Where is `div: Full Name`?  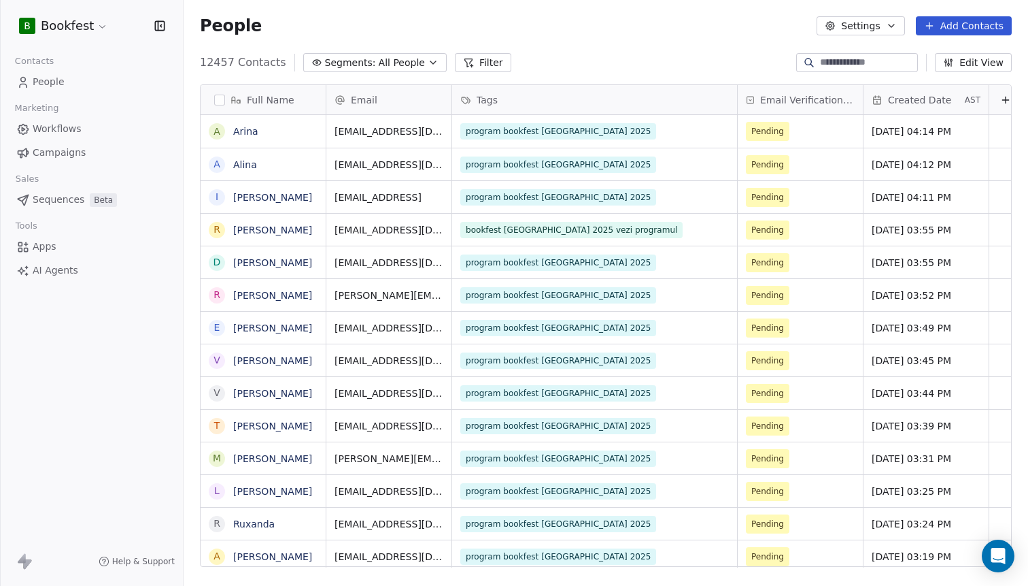 div: Full Name is located at coordinates (263, 99).